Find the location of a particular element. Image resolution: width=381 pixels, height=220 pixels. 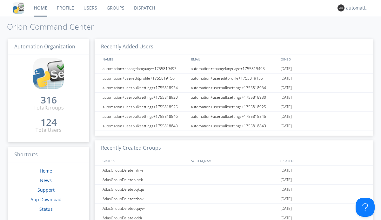

h3: Recently Added Users is located at coordinates (234, 47).